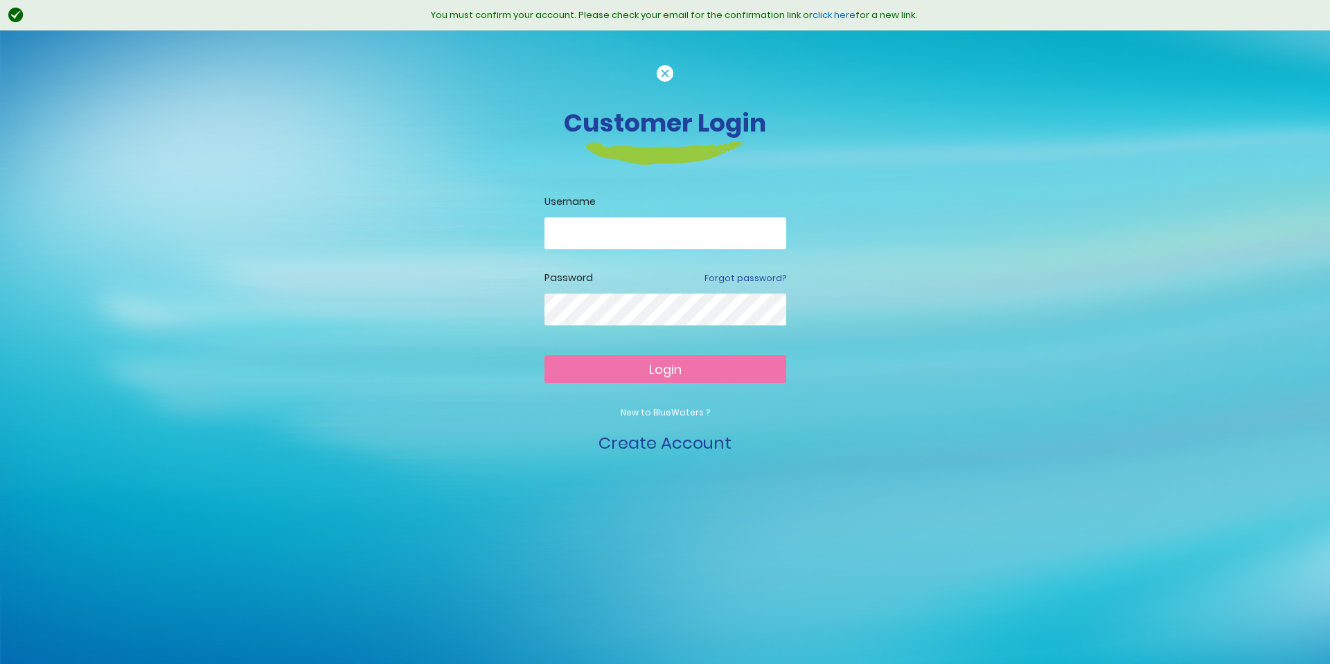 Image resolution: width=1330 pixels, height=664 pixels. I want to click on label: Password, so click(569, 278).